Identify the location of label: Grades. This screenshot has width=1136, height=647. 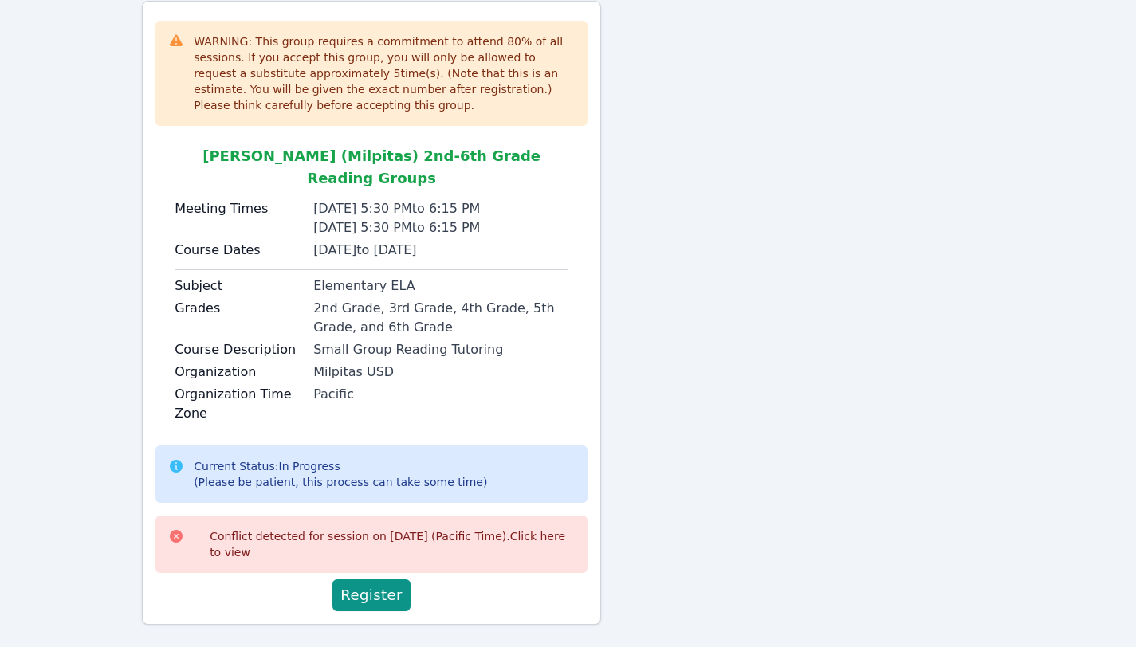
(239, 308).